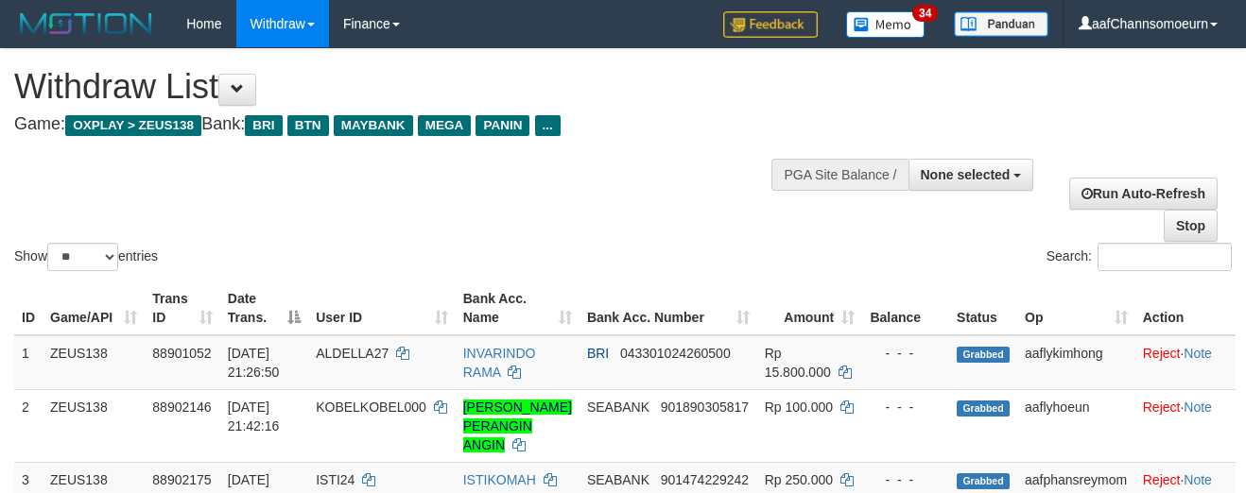 This screenshot has width=1246, height=493. I want to click on th: Op: activate to sort column ascending, so click(1075, 308).